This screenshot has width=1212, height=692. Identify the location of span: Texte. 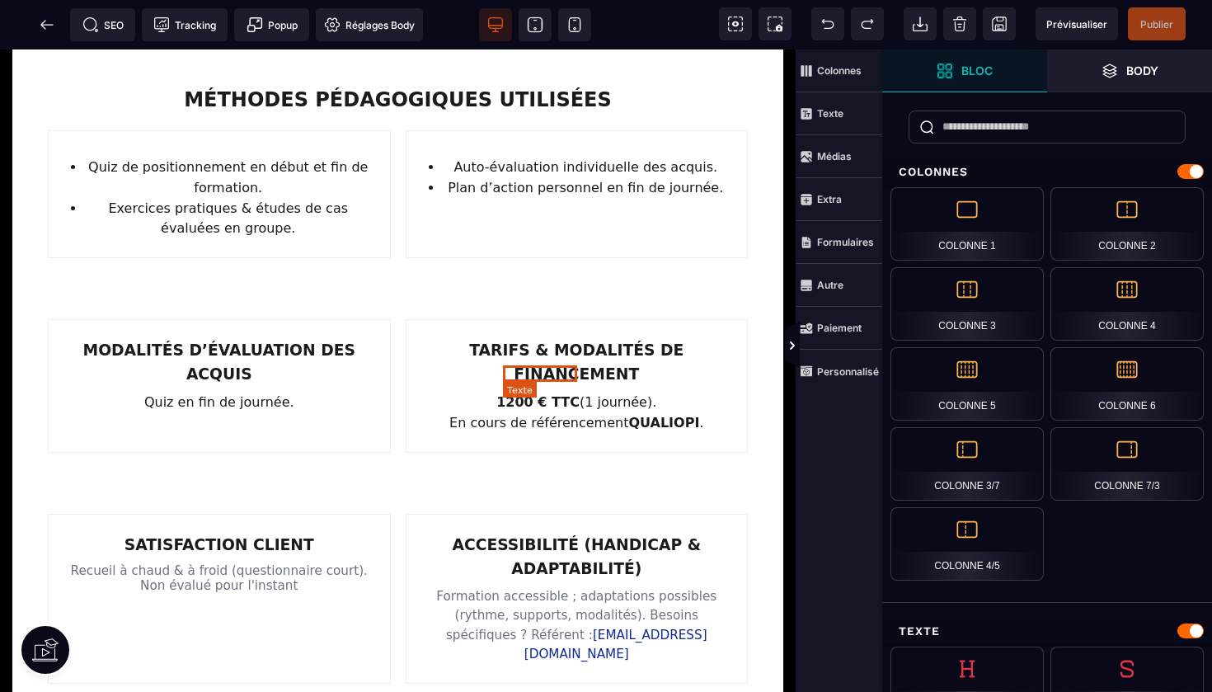
(839, 114).